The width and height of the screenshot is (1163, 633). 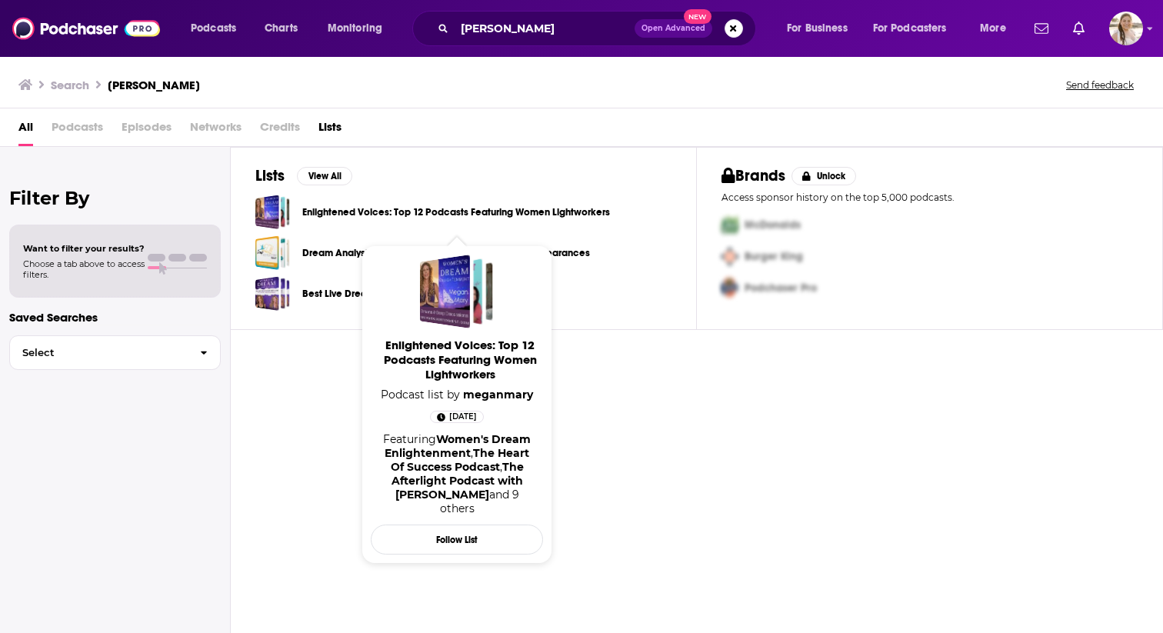 What do you see at coordinates (86, 28) in the screenshot?
I see `img: Podchaser - Follow, Share and Rate Podcasts` at bounding box center [86, 28].